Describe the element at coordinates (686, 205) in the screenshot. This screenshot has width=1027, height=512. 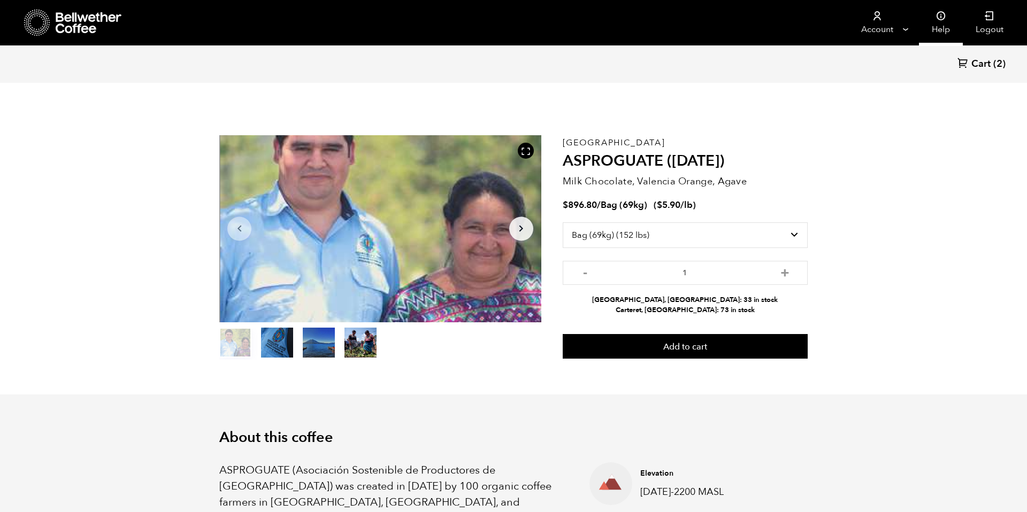
I see `span: /lb` at that location.